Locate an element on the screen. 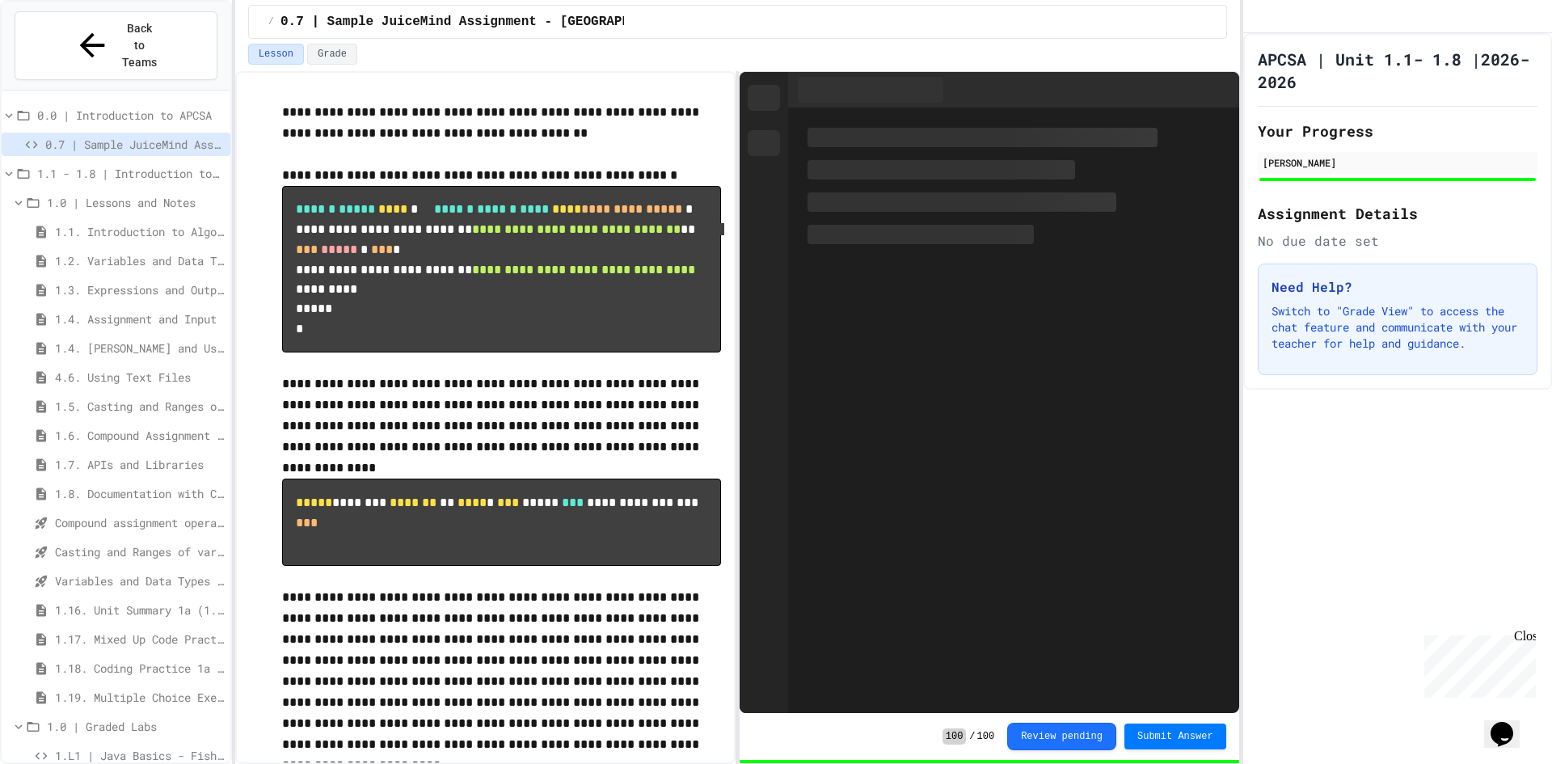 This screenshot has width=1552, height=764. span: 1.1. Introduction to Algorithms, Programming, and Compilers is located at coordinates (139, 231).